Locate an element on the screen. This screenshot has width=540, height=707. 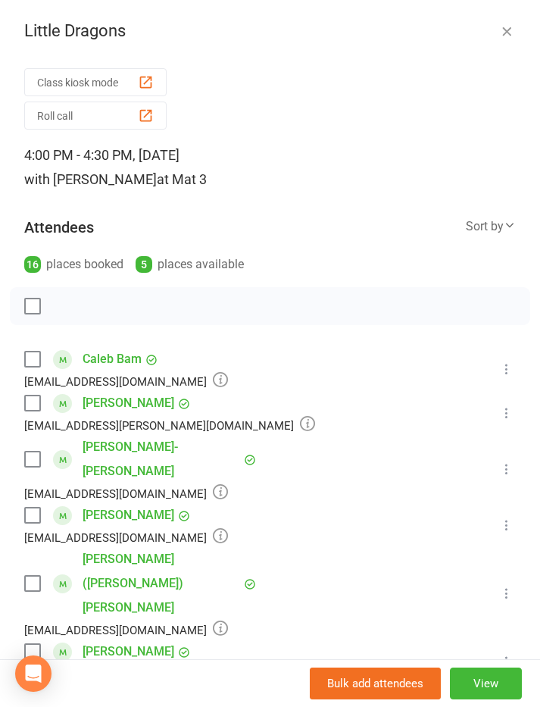
button: Bulk add attendees is located at coordinates (375, 684).